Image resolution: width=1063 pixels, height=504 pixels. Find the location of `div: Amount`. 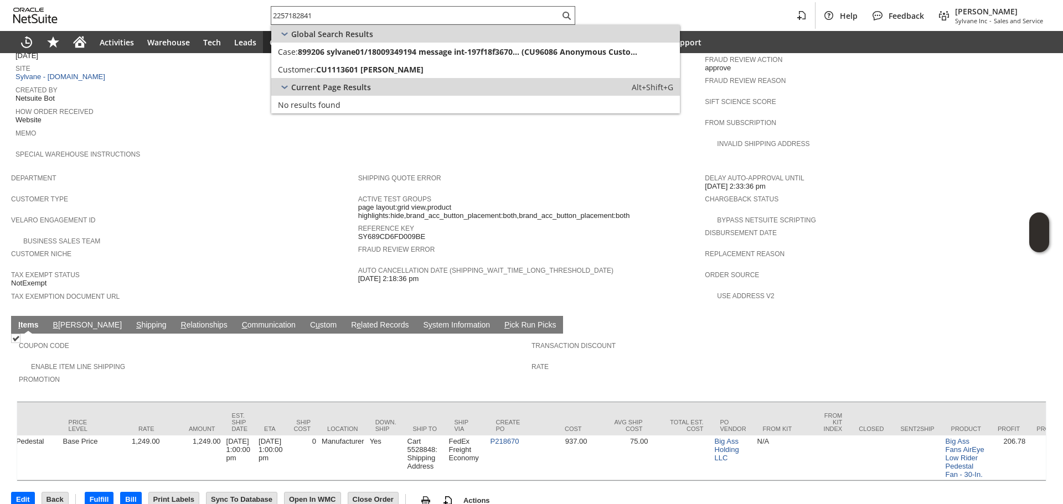

div: Amount is located at coordinates (193, 429).